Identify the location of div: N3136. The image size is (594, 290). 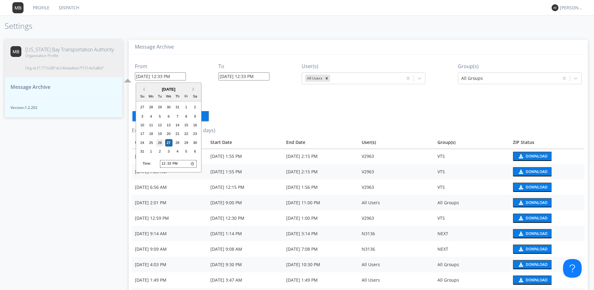
(396, 249).